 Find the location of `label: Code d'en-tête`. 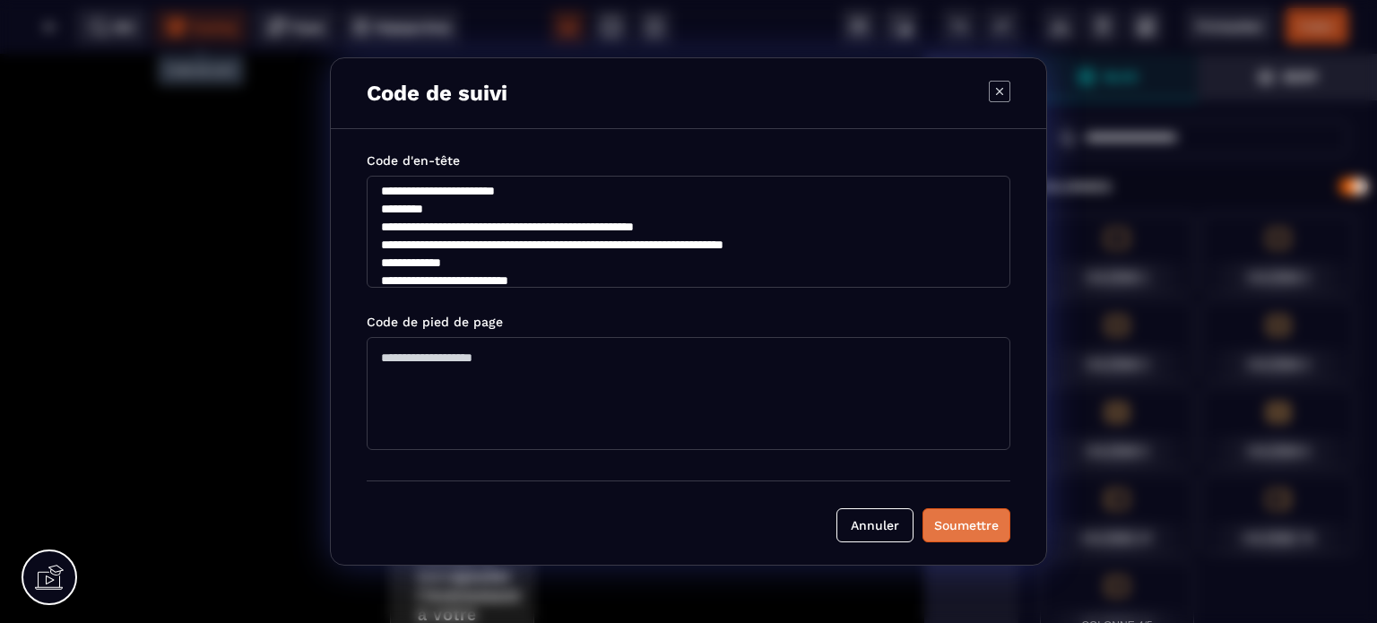

label: Code d'en-tête is located at coordinates (413, 160).